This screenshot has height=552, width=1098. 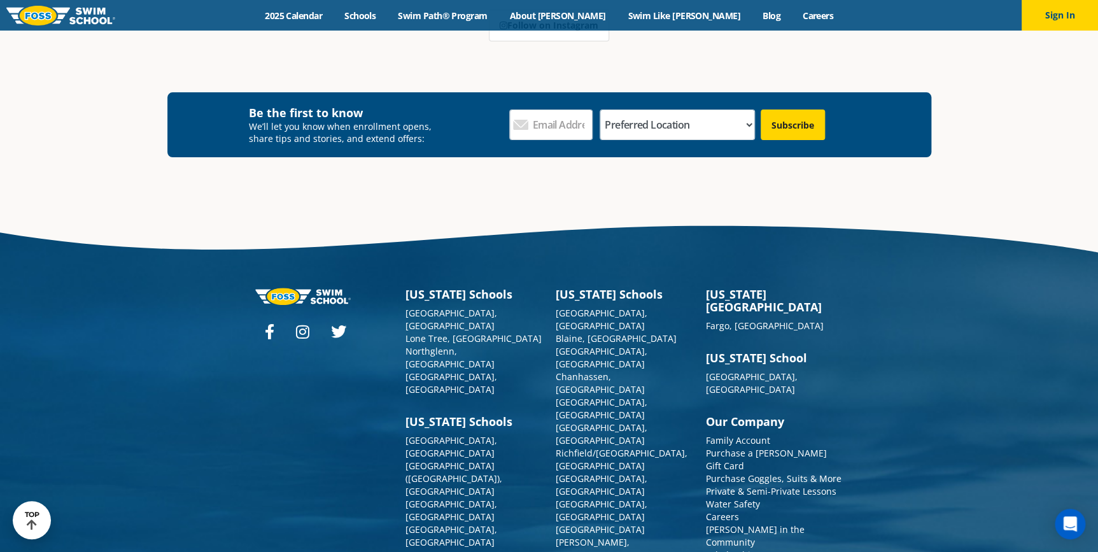 What do you see at coordinates (303, 296) in the screenshot?
I see `img: Foss-logo-horizontal-white.svg` at bounding box center [303, 296].